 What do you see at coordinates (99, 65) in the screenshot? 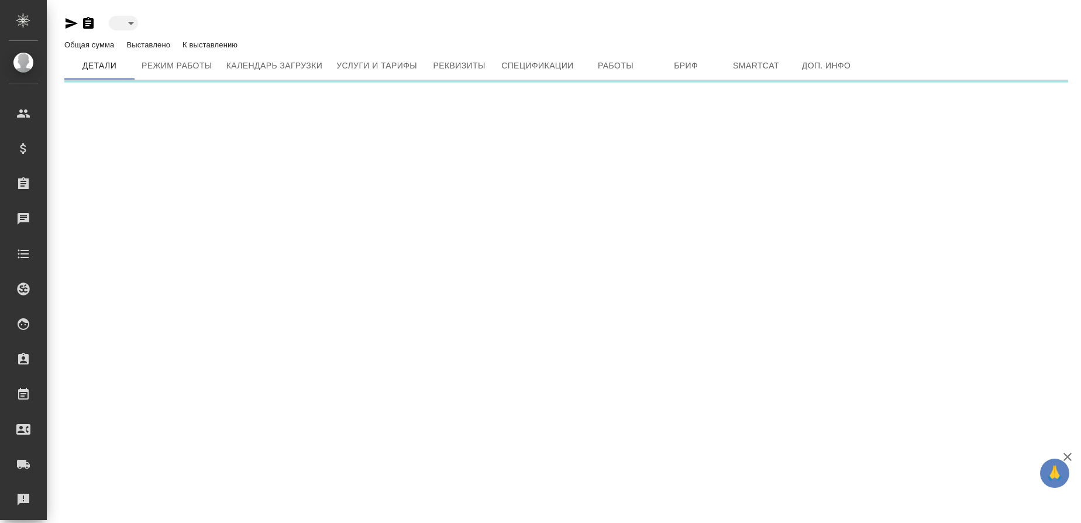
I see `span: Детали` at bounding box center [99, 65].